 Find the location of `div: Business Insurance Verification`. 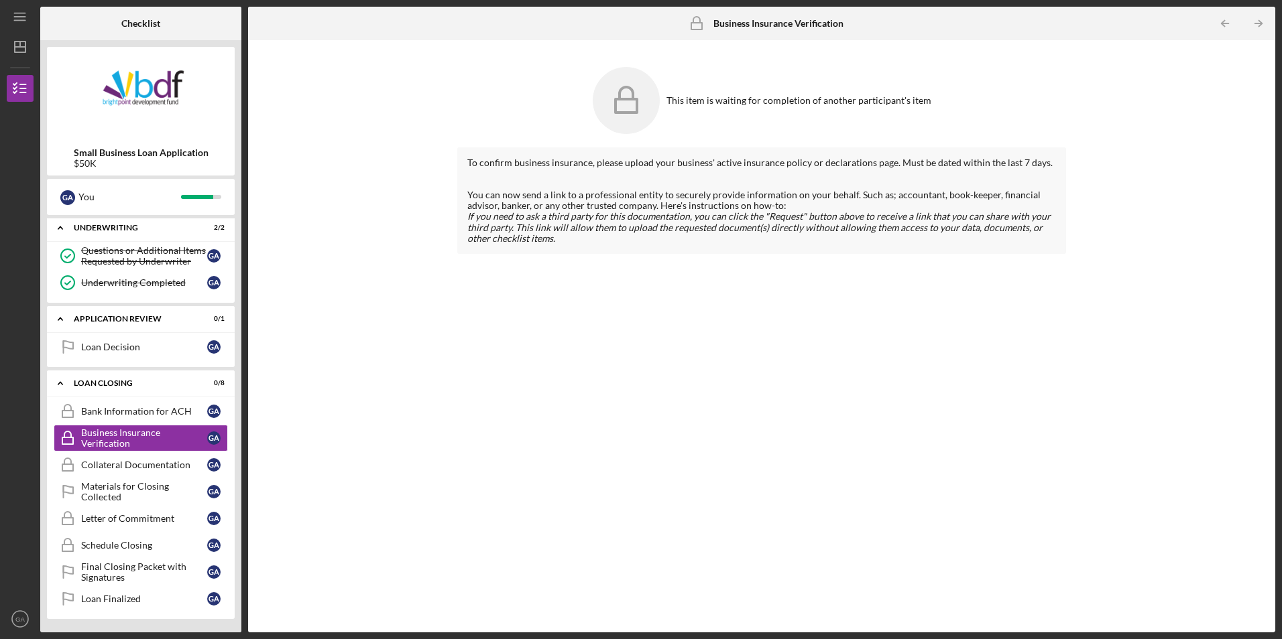

div: Business Insurance Verification is located at coordinates (144, 438).